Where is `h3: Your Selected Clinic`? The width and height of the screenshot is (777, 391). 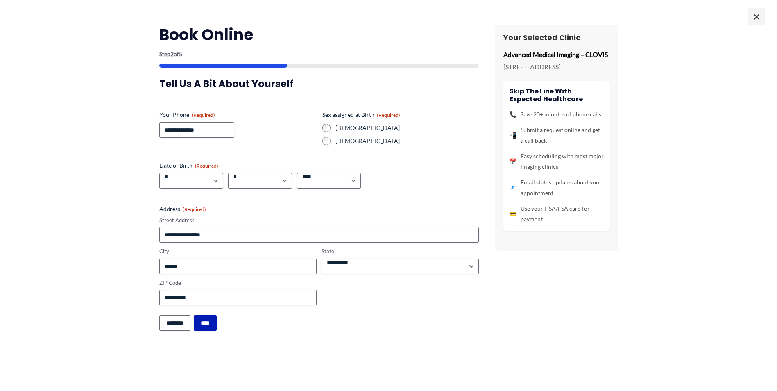
h3: Your Selected Clinic is located at coordinates (556, 37).